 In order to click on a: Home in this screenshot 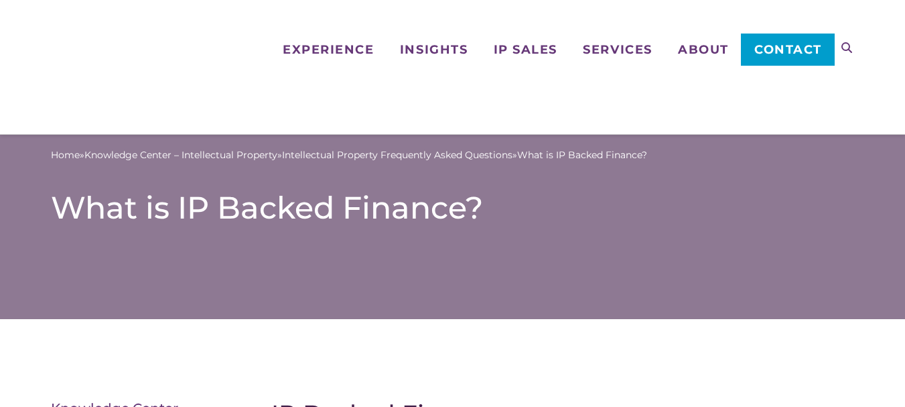, I will do `click(65, 155)`.